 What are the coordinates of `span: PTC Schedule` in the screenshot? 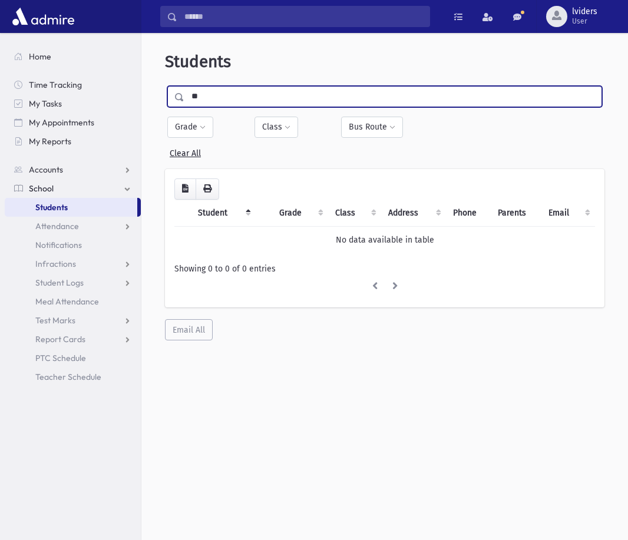 It's located at (61, 358).